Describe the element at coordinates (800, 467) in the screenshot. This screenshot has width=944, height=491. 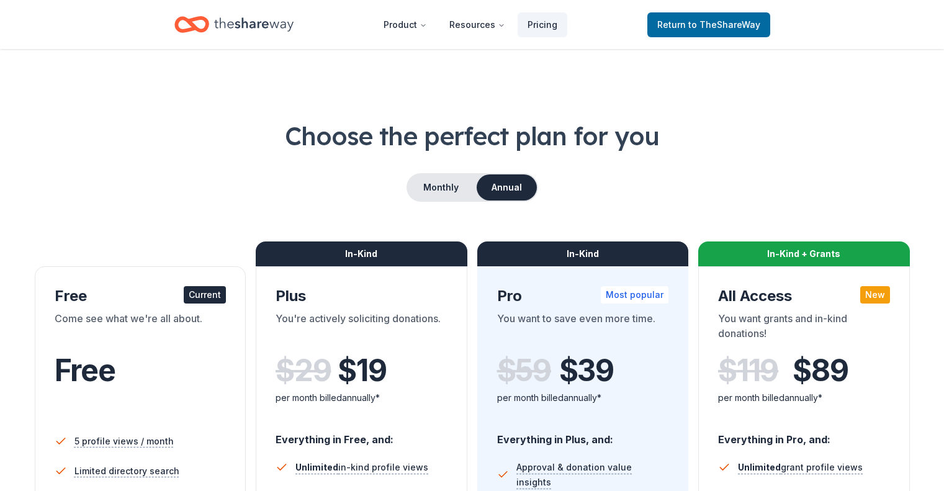
I see `span: grant profile views` at that location.